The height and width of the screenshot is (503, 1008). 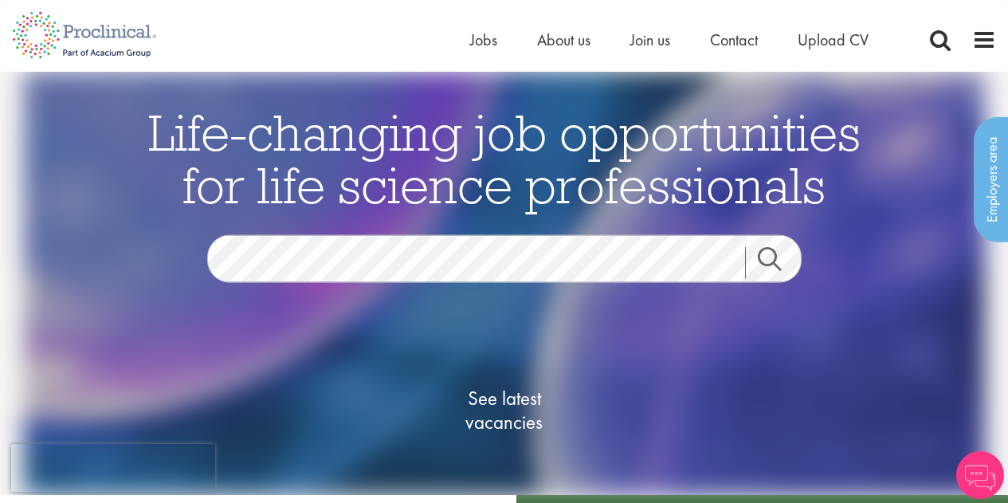 What do you see at coordinates (504, 283) in the screenshot?
I see `img: candidate home` at bounding box center [504, 283].